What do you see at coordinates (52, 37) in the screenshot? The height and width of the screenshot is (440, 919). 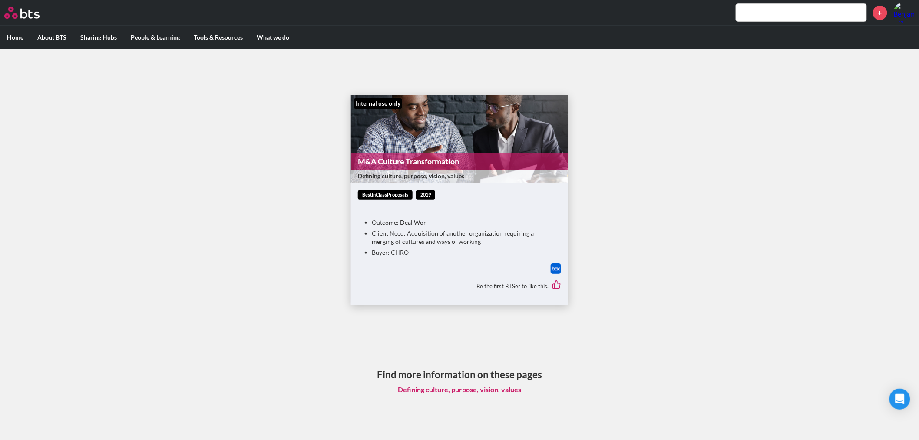 I see `label: About BTS` at bounding box center [52, 37].